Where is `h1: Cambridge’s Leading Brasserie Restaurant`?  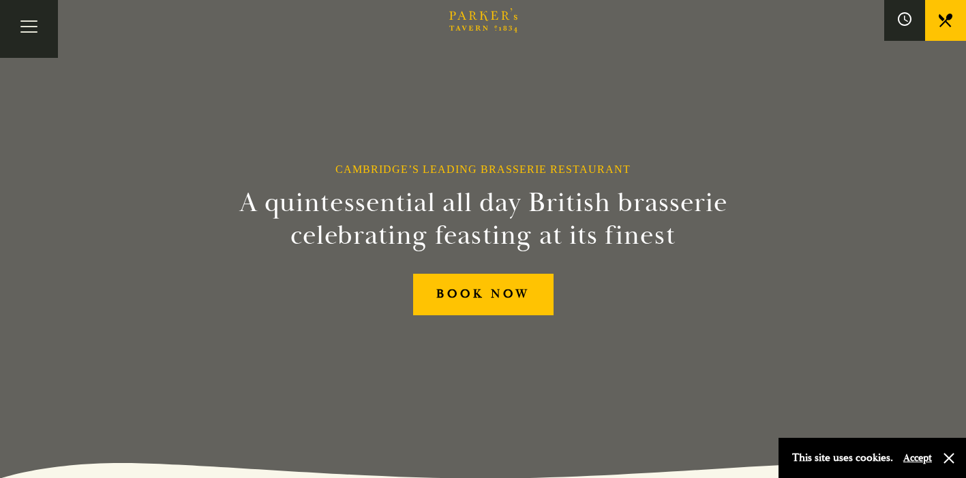
h1: Cambridge’s Leading Brasserie Restaurant is located at coordinates (482, 169).